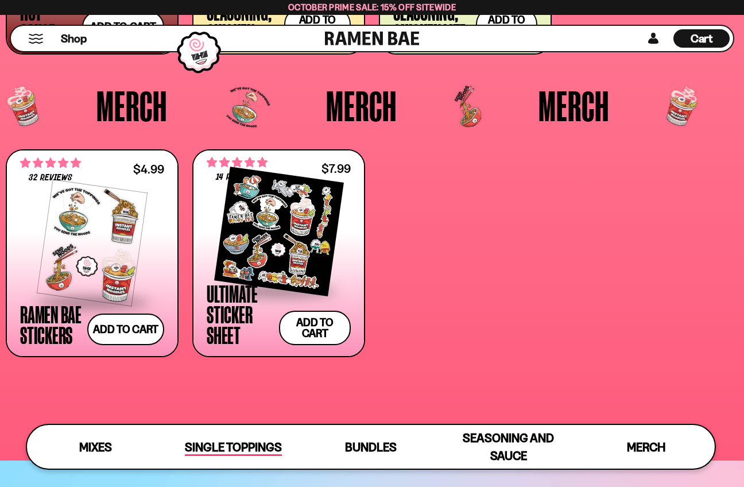  What do you see at coordinates (36, 38) in the screenshot?
I see `button: Mobile Menu Trigger` at bounding box center [36, 38].